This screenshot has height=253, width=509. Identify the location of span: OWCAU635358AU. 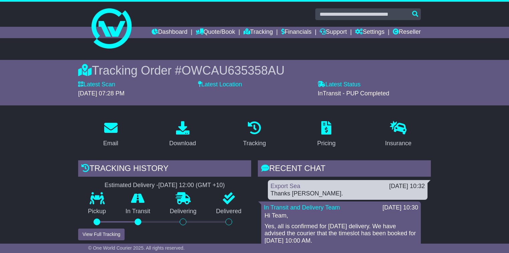
(233, 70).